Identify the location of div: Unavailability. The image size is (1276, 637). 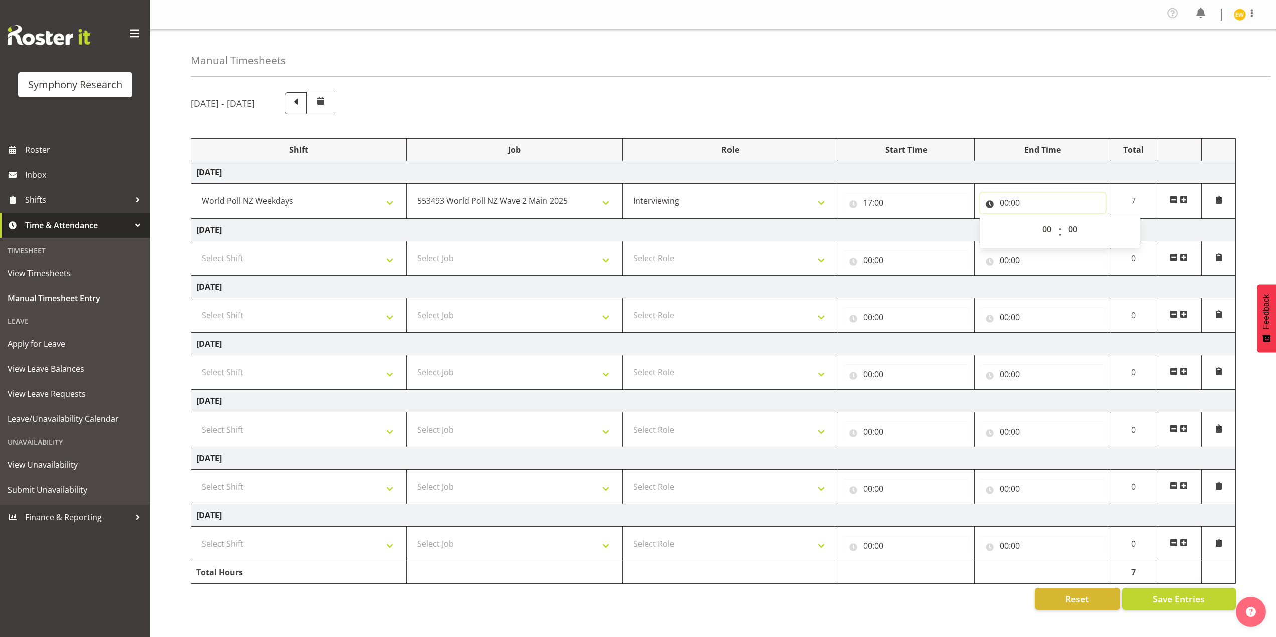
(75, 442).